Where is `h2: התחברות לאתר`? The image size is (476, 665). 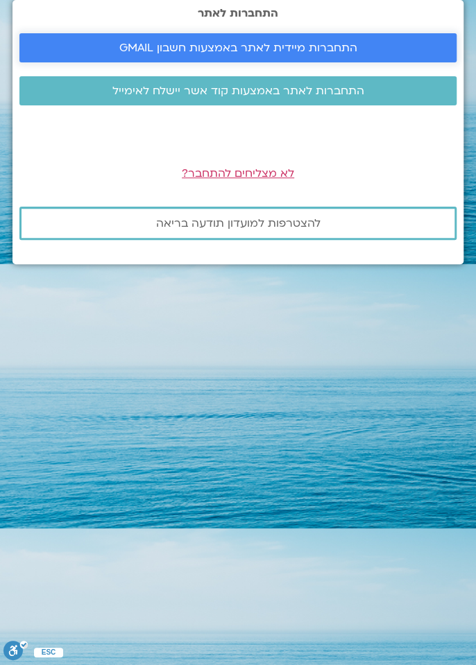
h2: התחברות לאתר is located at coordinates (238, 13).